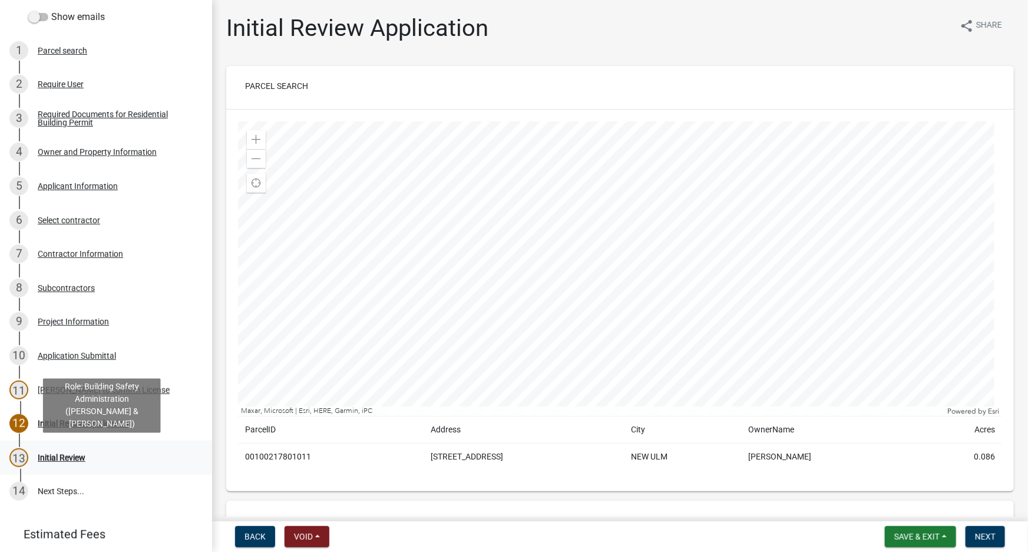 This screenshot has width=1028, height=552. I want to click on div: 4, so click(19, 152).